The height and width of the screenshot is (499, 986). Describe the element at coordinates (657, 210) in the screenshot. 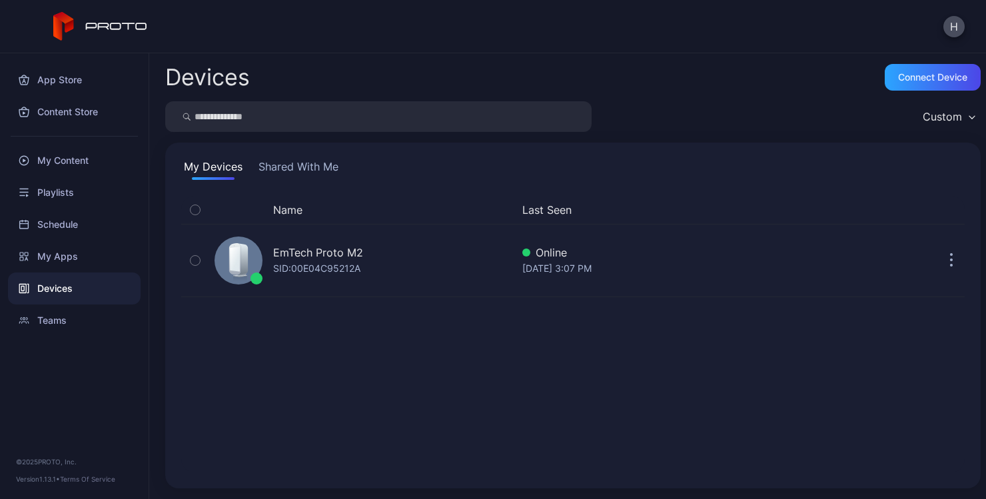

I see `button: Last Seen` at that location.